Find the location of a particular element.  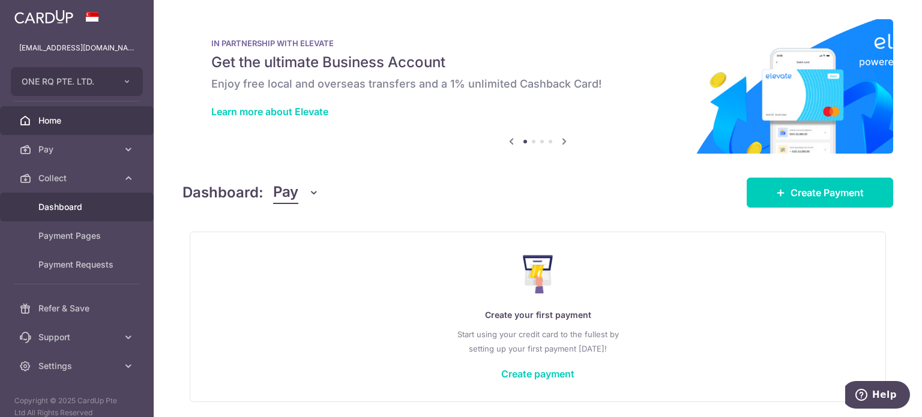

img: Make Payment is located at coordinates (538, 274).